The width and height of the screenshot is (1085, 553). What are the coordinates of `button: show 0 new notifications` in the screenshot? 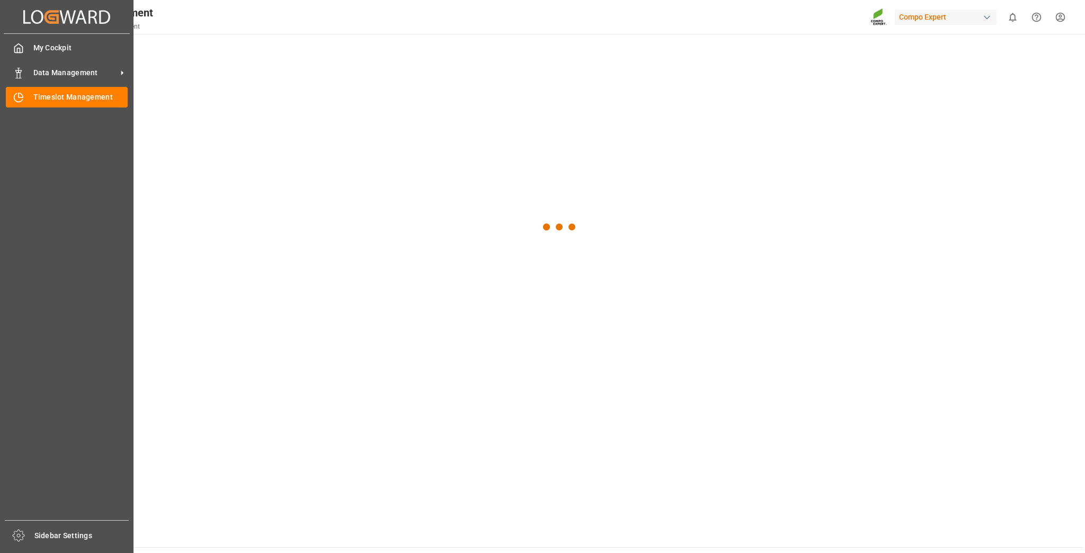 It's located at (1013, 17).